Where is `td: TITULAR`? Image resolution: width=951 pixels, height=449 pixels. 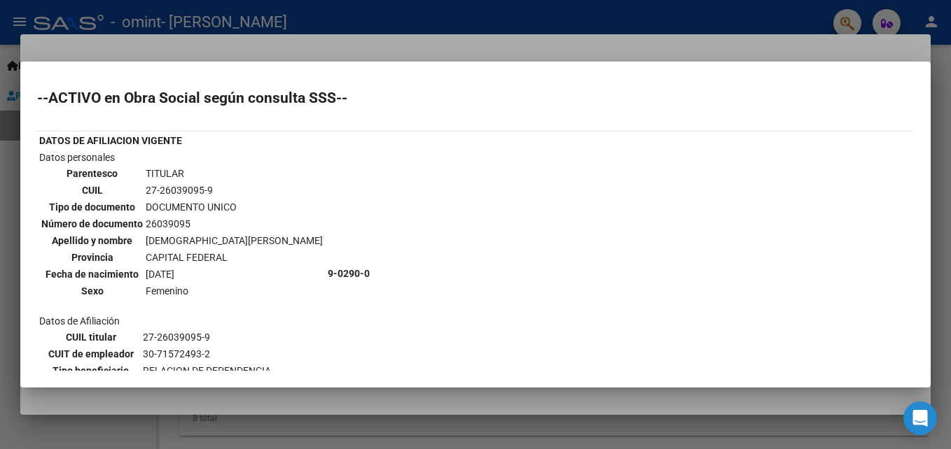 td: TITULAR is located at coordinates (234, 174).